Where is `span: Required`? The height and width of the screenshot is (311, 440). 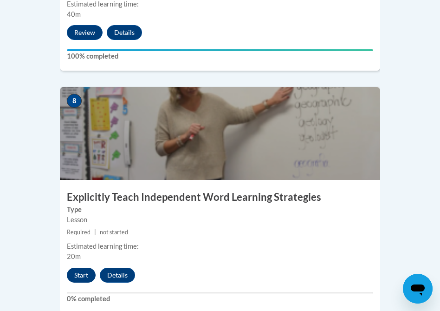
span: Required is located at coordinates (78, 232).